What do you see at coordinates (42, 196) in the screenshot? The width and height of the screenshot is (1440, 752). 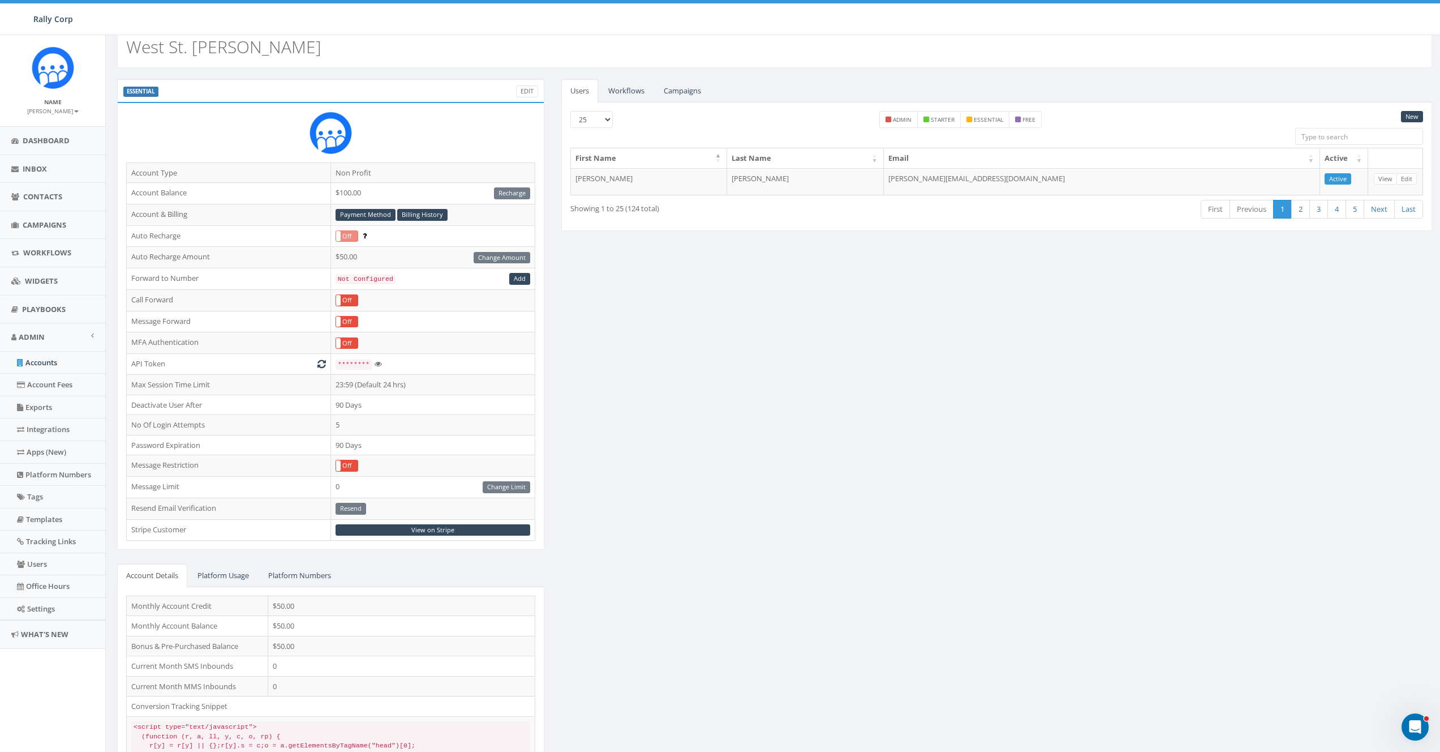 I see `span: Contacts` at bounding box center [42, 196].